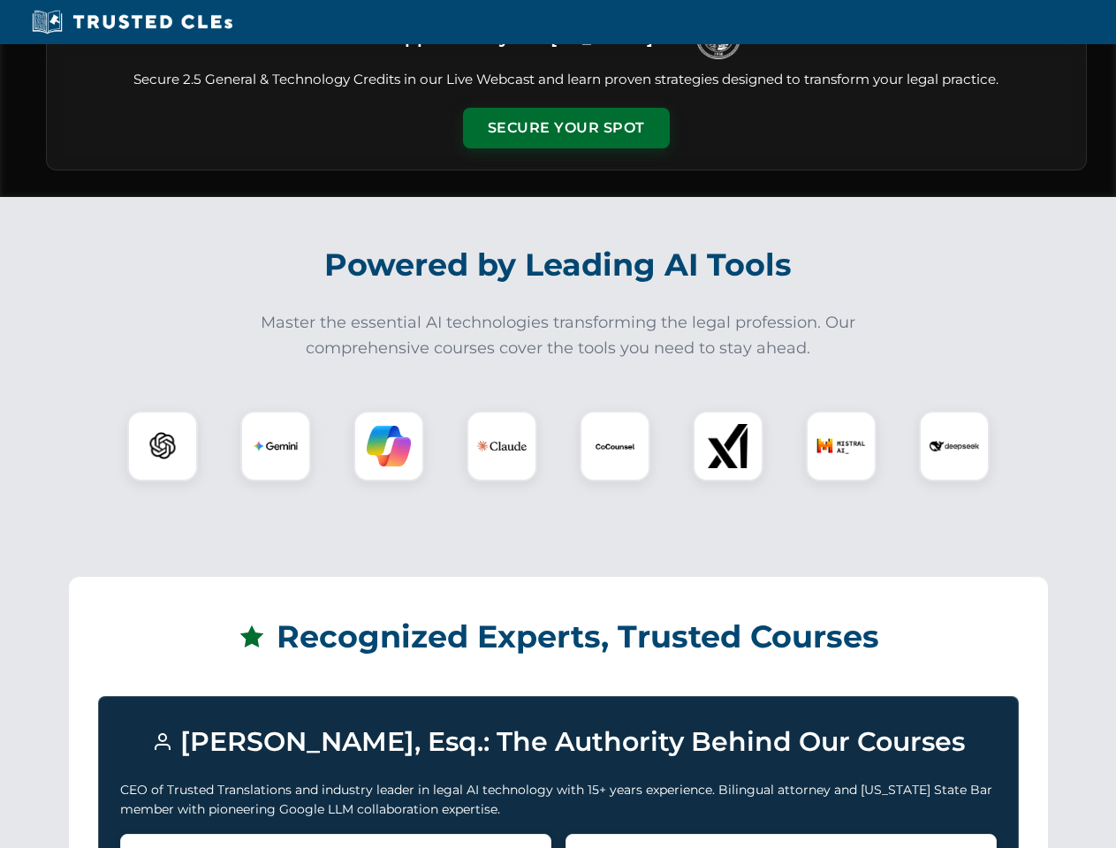  I want to click on div: DeepSeek, so click(954, 446).